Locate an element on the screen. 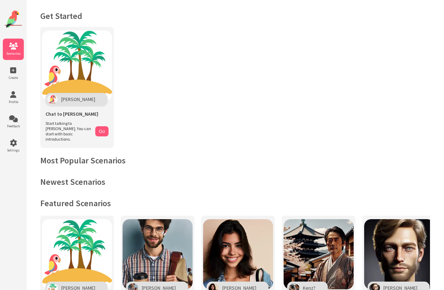 The width and height of the screenshot is (444, 290). img: Website Logo is located at coordinates (13, 19).